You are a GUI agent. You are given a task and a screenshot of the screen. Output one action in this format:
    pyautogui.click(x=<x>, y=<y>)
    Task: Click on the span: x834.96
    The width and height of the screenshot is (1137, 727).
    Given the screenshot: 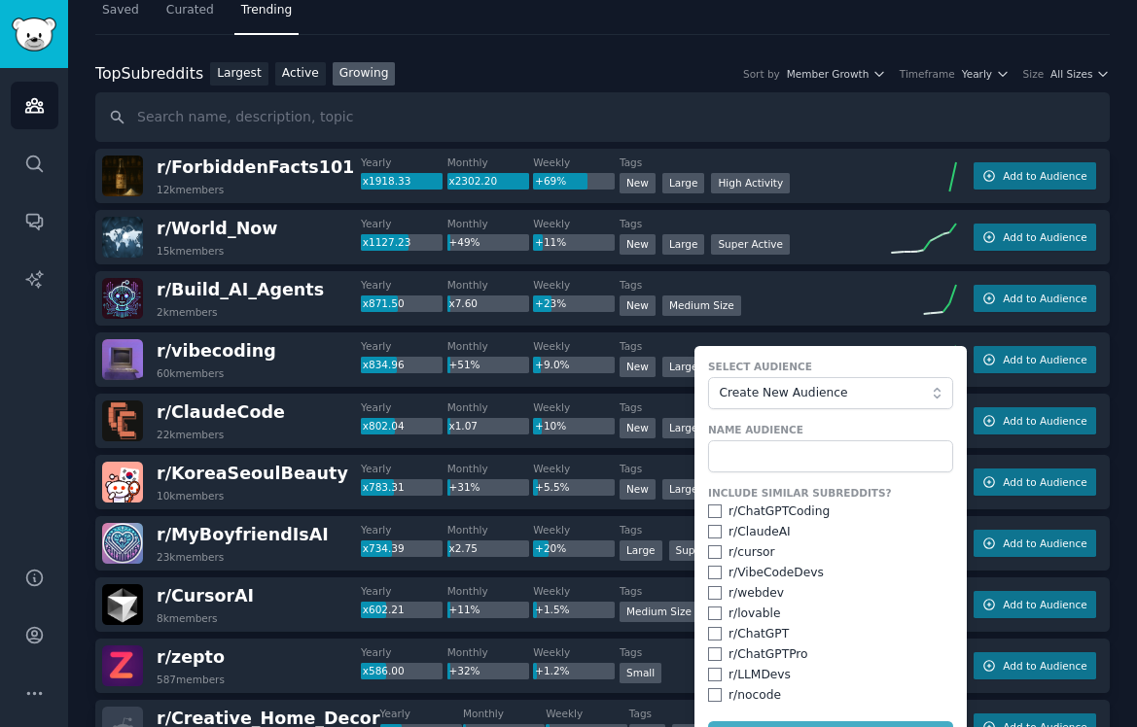 What is the action you would take?
    pyautogui.click(x=383, y=365)
    